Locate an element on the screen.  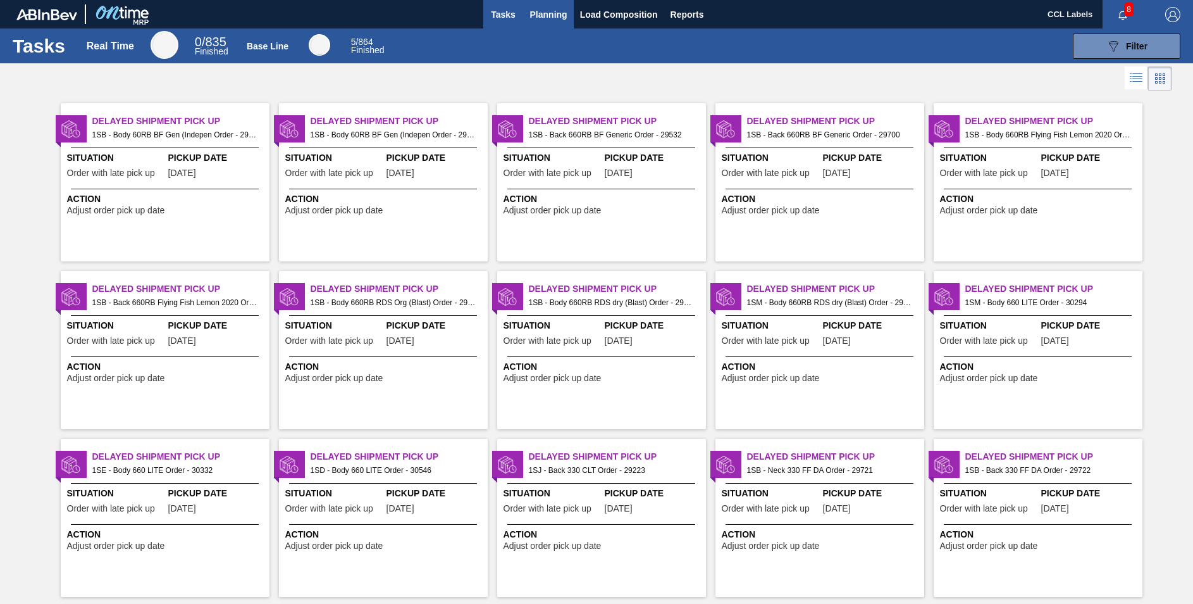
span: Filter is located at coordinates (1137, 46).